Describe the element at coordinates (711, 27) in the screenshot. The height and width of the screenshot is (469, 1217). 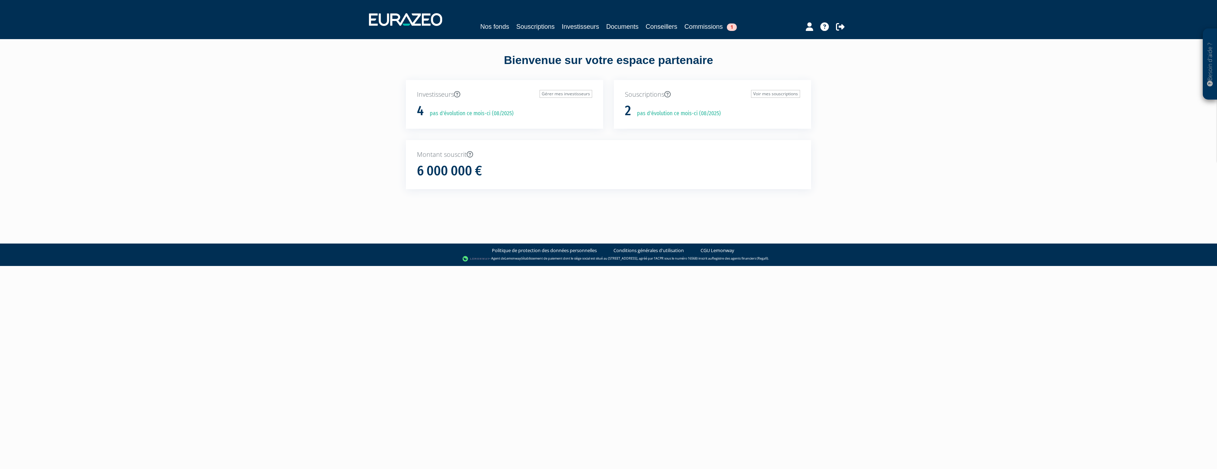
I see `a: Commissions1` at that location.